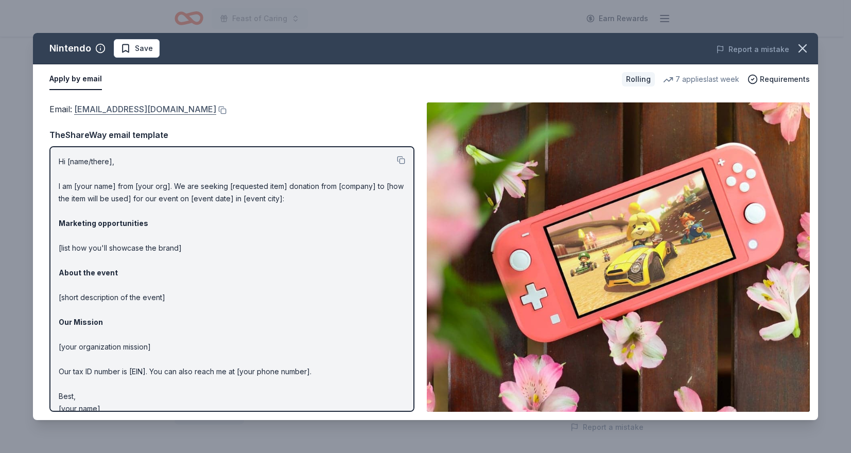 This screenshot has height=453, width=851. I want to click on strong: Our Mission, so click(81, 322).